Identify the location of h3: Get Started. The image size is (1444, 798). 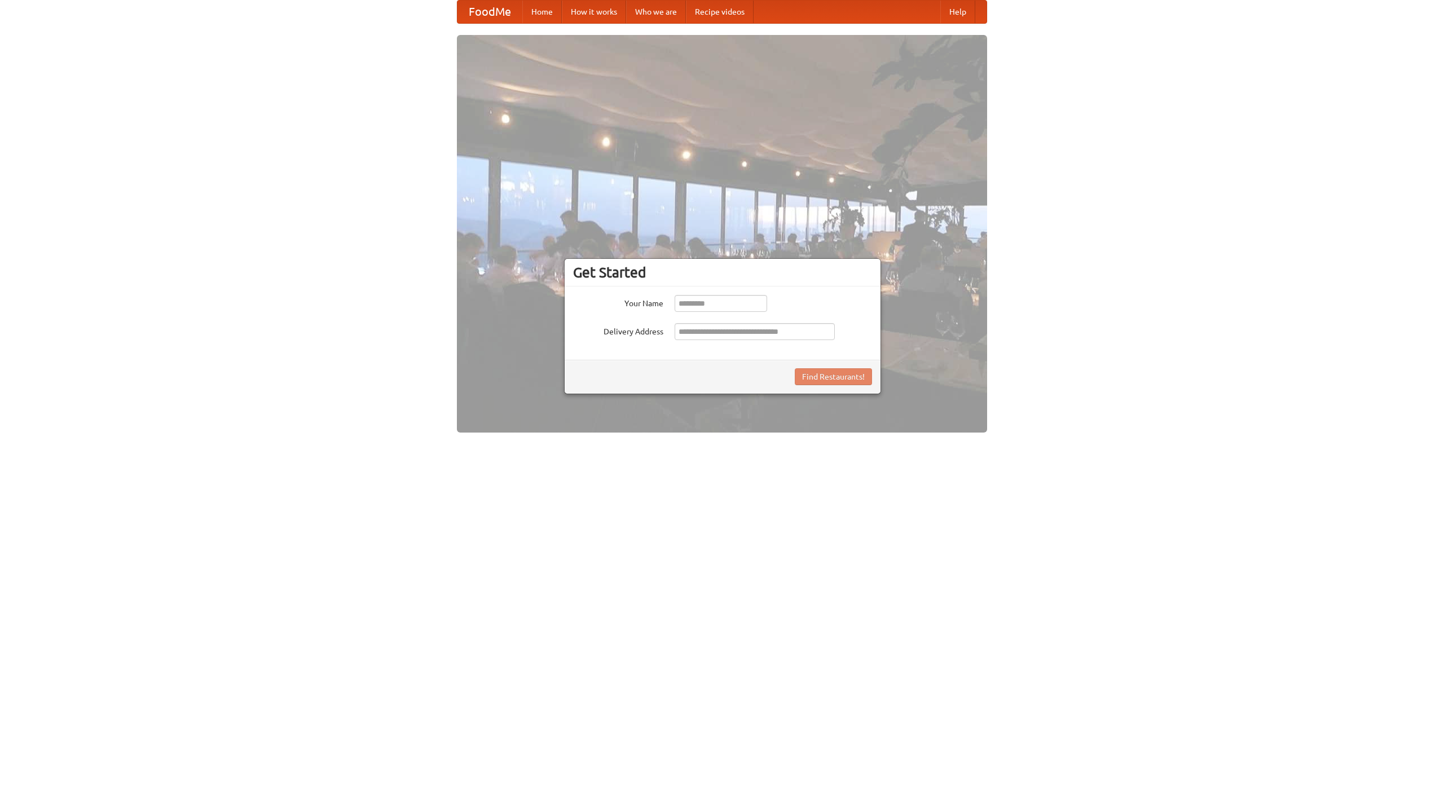
(722, 272).